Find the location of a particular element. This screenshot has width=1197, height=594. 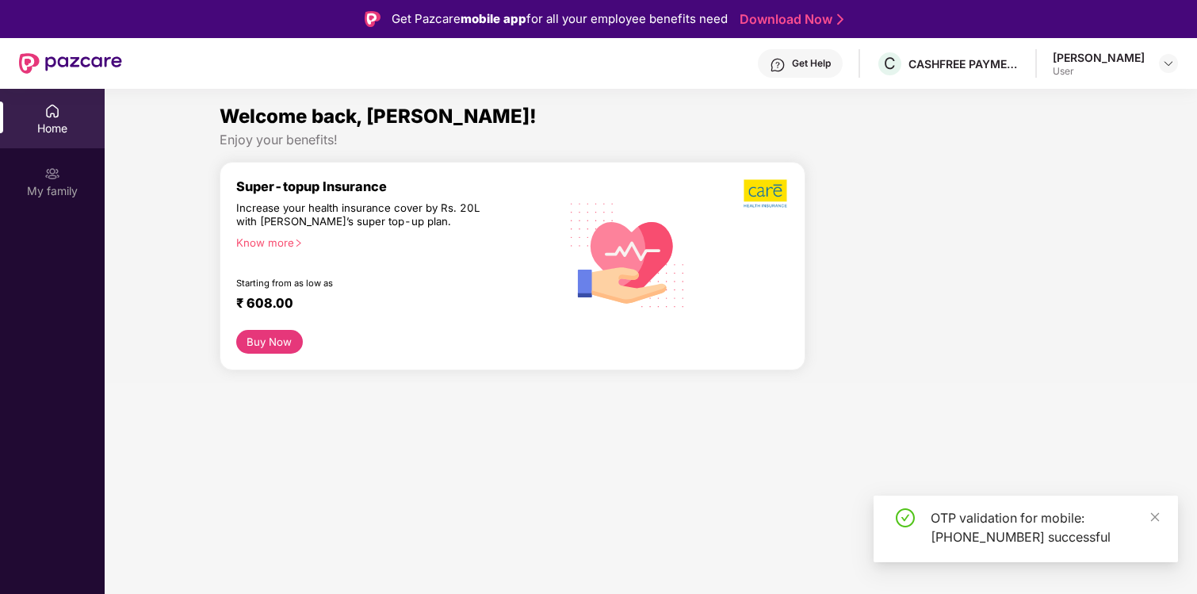

div: Get Help is located at coordinates (811, 63).